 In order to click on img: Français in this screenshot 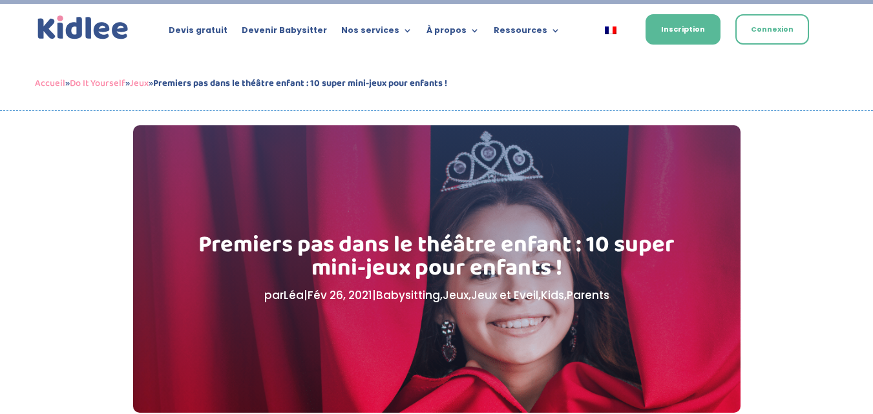, I will do `click(611, 30)`.